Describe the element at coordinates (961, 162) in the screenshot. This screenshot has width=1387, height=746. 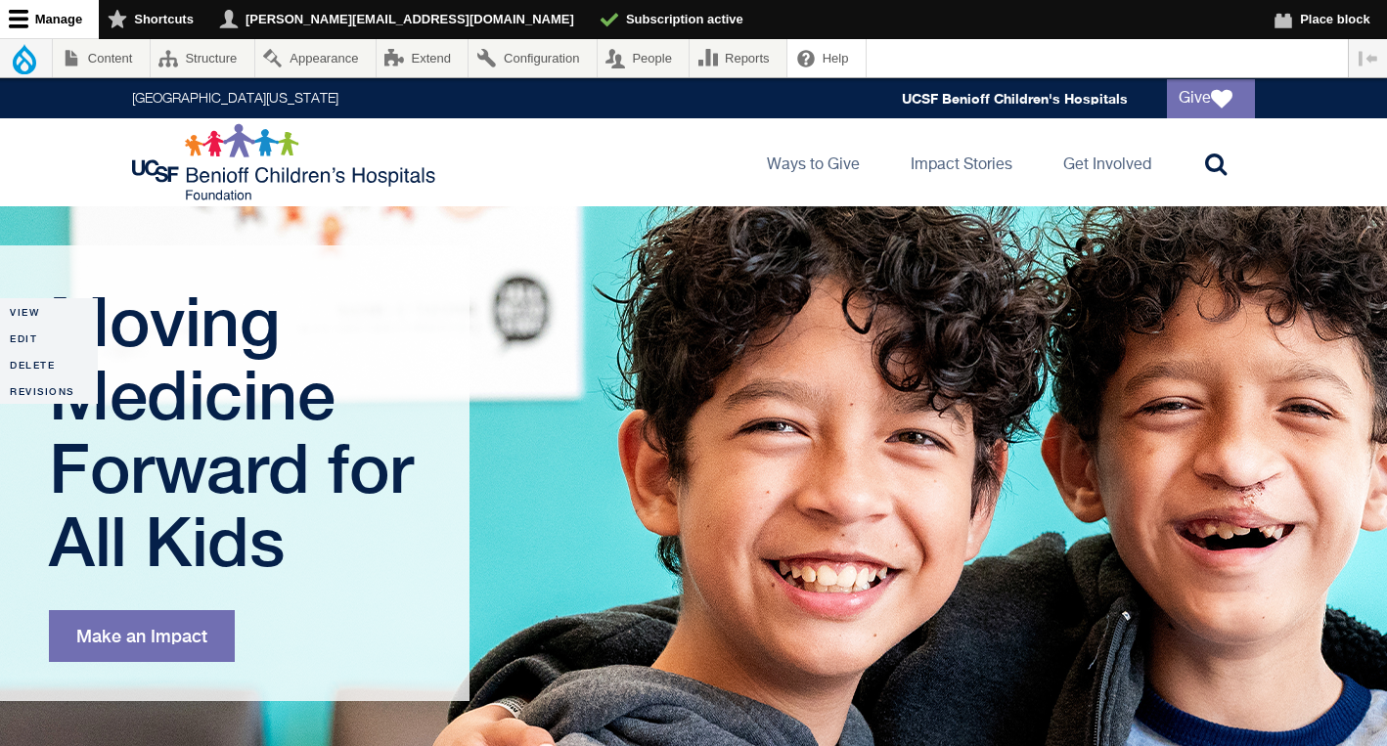
I see `a: Impact Stories` at that location.